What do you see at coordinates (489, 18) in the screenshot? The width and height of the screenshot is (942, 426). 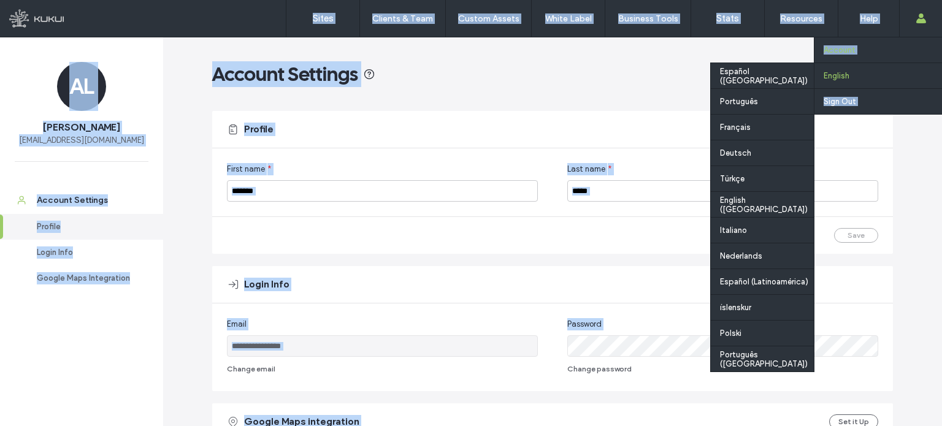 I see `label: Custom Assets` at bounding box center [489, 18].